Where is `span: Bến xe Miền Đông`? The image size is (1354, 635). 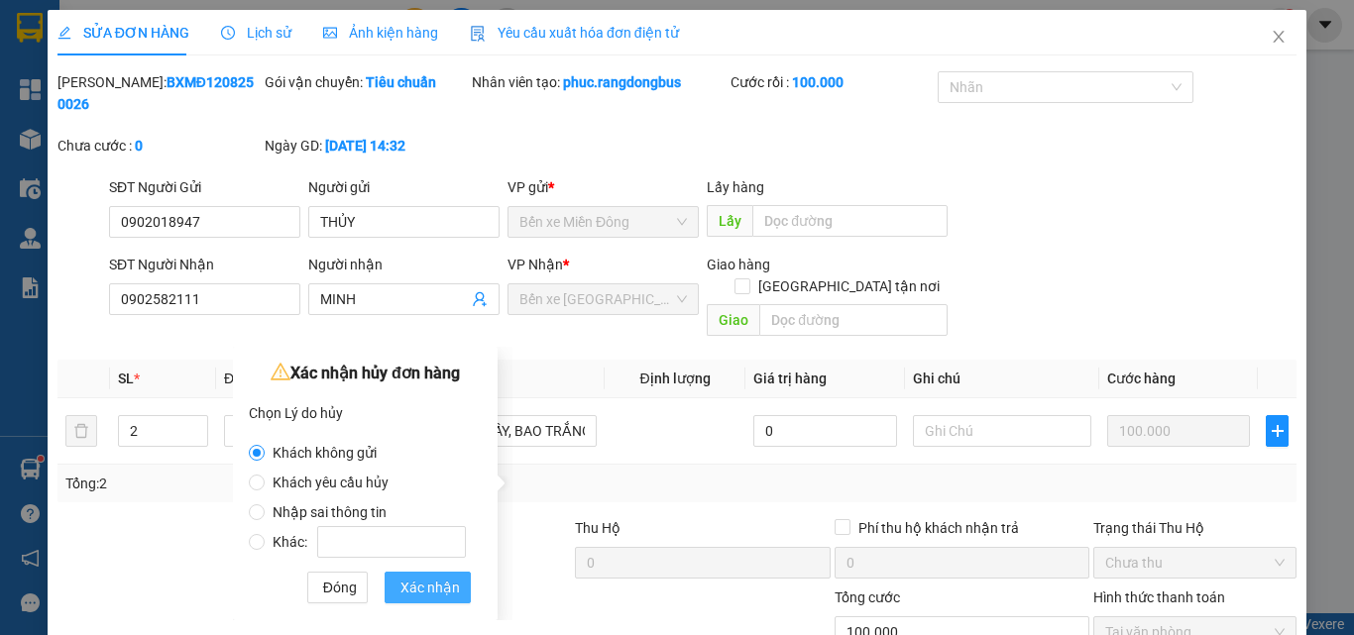
span: Bến xe Miền Đông is located at coordinates (603, 222).